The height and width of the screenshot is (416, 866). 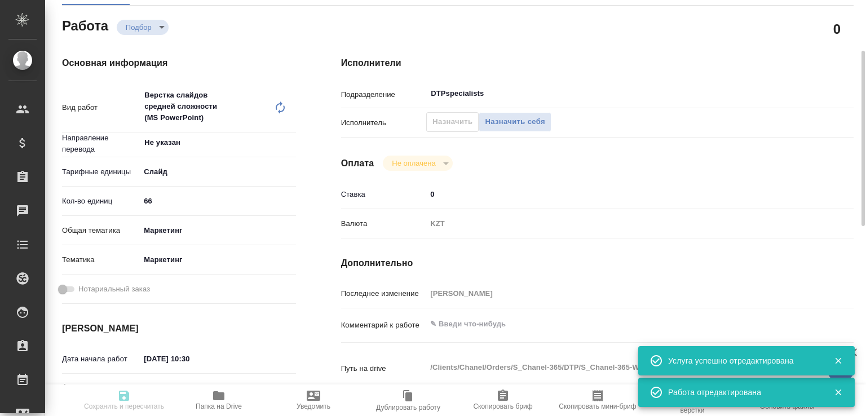 I want to click on button: Назначить себя, so click(x=515, y=122).